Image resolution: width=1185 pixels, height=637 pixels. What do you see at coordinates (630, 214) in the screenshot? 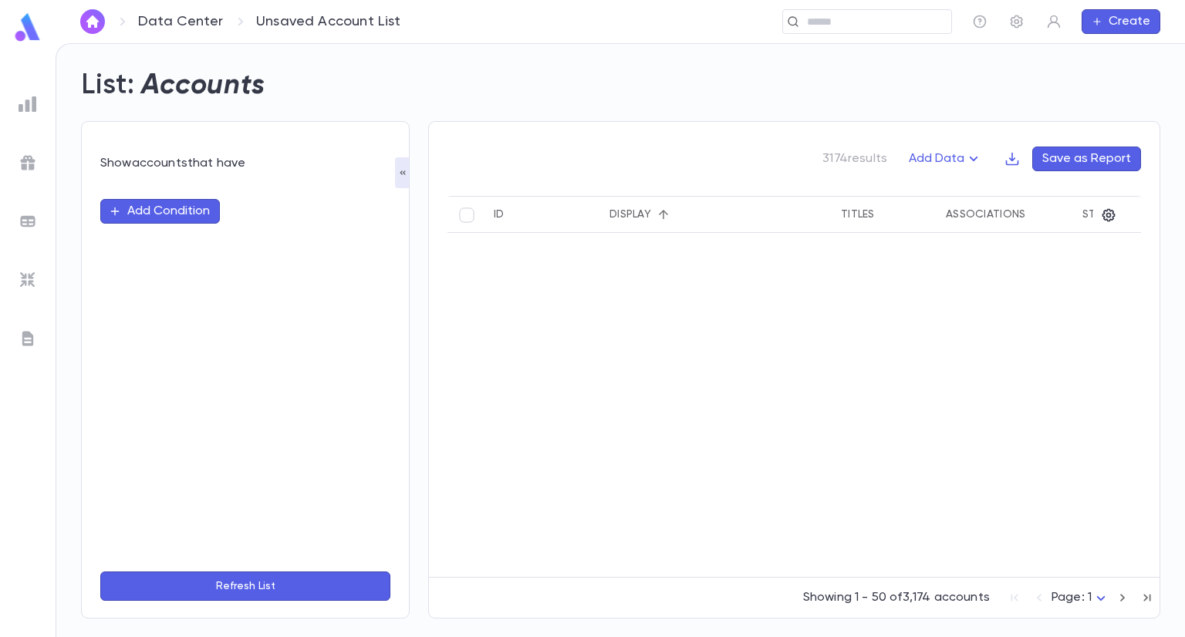
I see `div: Display` at bounding box center [630, 214].